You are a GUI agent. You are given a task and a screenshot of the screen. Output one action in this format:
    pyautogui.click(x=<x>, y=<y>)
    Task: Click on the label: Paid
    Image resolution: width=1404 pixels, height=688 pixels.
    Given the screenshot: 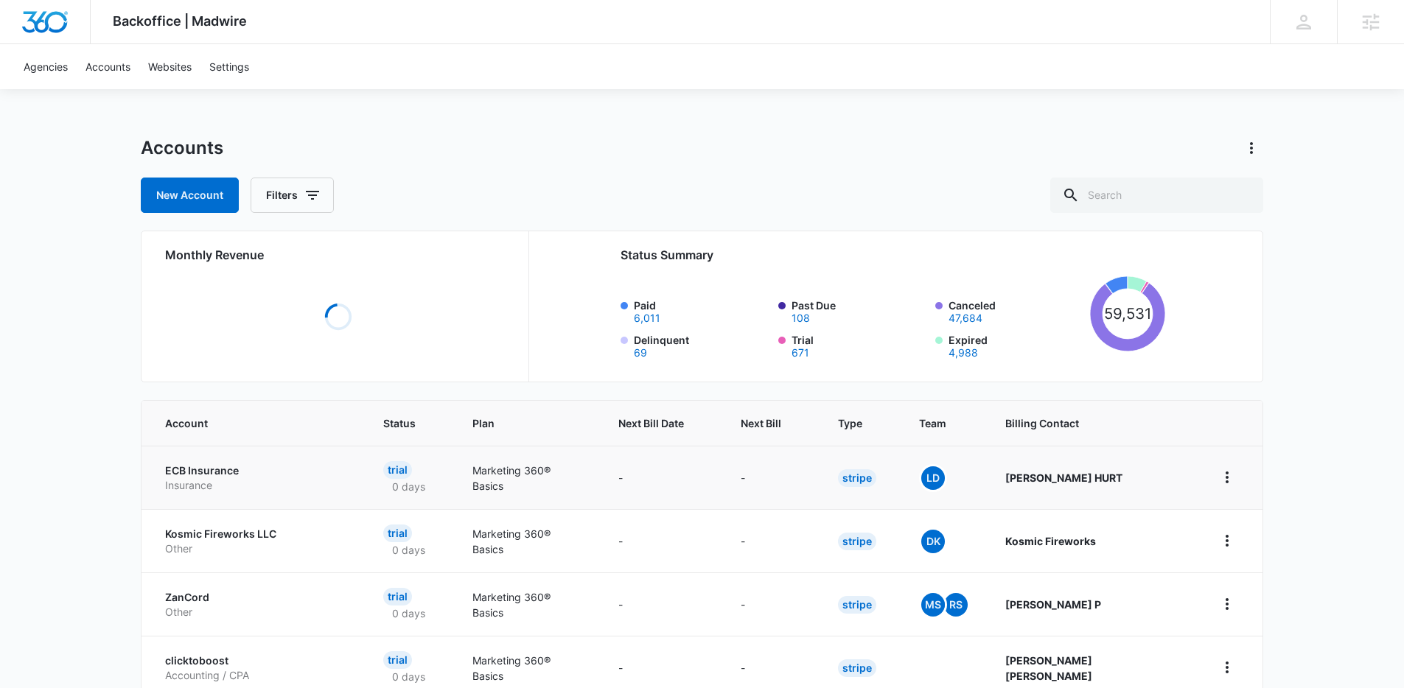 What is the action you would take?
    pyautogui.click(x=702, y=310)
    